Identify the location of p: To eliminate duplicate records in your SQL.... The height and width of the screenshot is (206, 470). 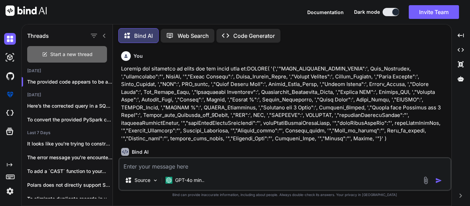
(70, 199).